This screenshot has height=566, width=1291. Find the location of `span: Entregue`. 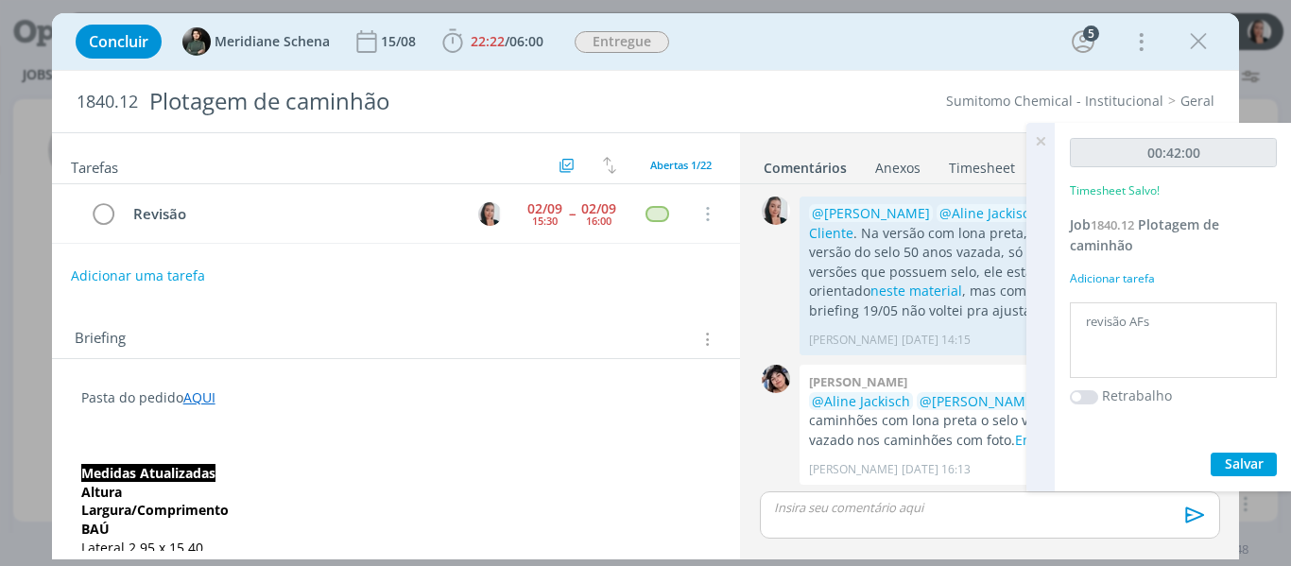

span: Entregue is located at coordinates (622, 42).